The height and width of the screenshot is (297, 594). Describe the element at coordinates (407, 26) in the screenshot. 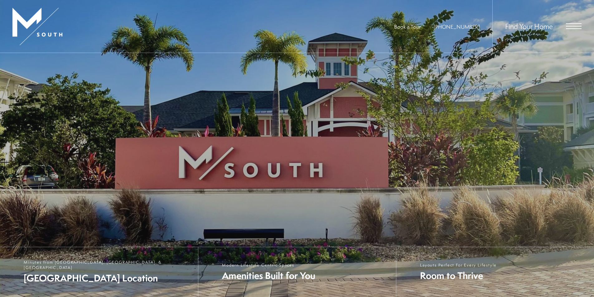

I see `span: Book a Tour` at that location.